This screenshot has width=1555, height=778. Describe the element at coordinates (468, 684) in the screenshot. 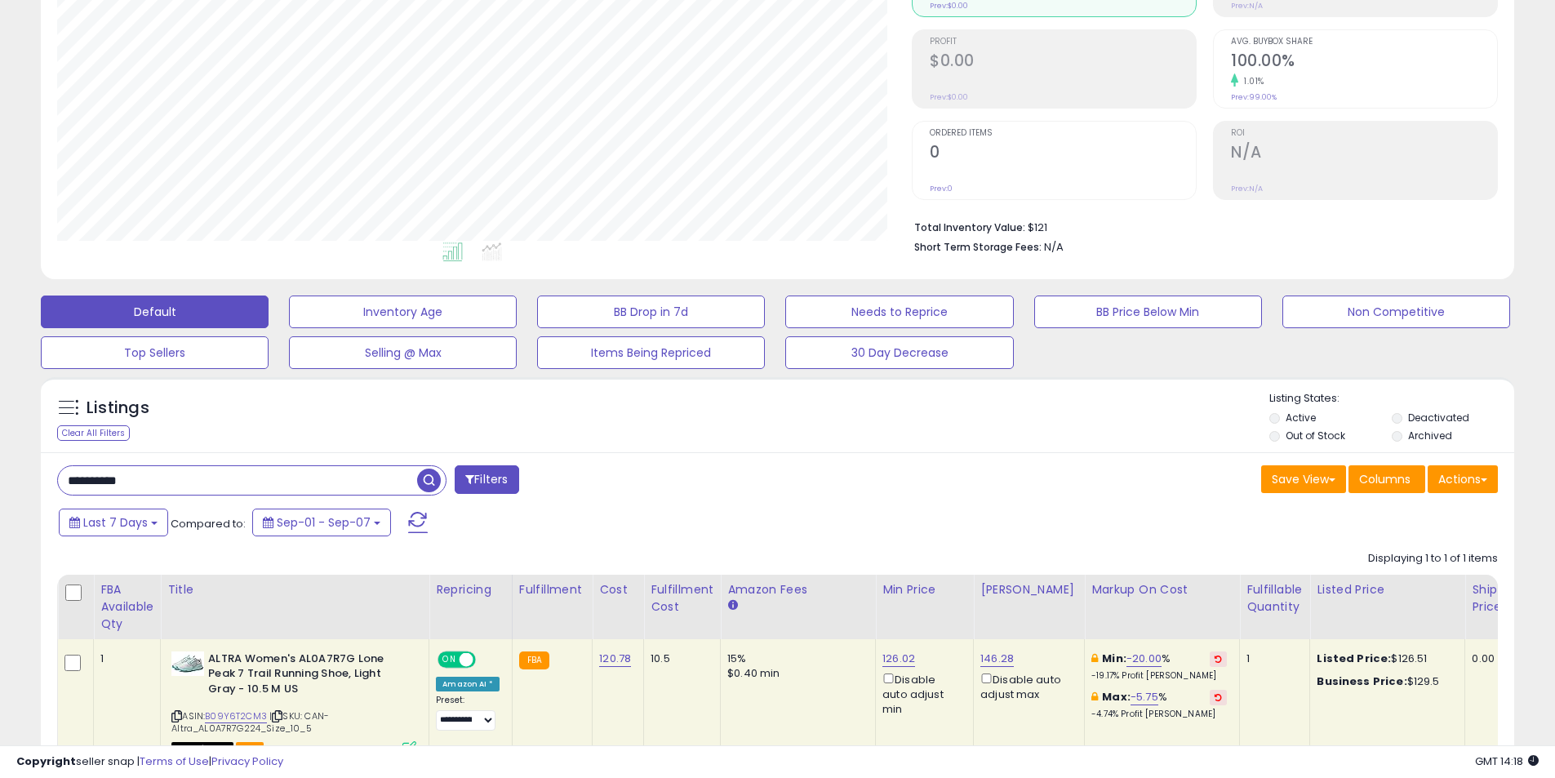

I see `div: Amazon AI *` at that location.